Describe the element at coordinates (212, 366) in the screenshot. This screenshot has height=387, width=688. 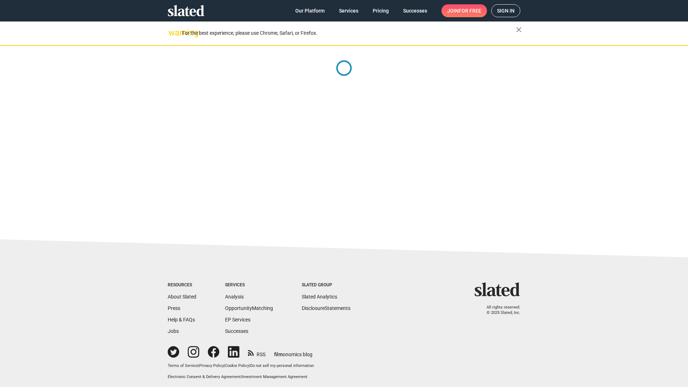
I see `a: Privacy Policy` at that location.